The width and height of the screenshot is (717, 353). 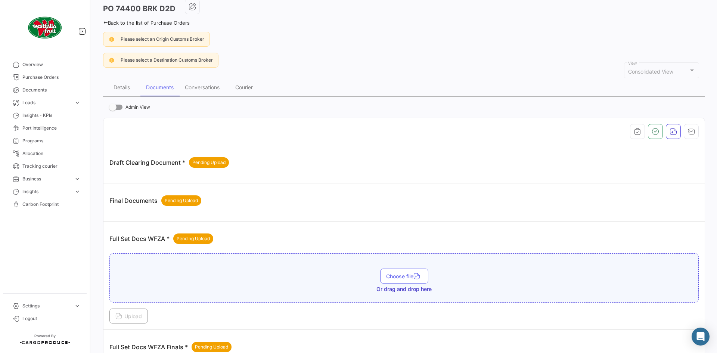 What do you see at coordinates (163, 39) in the screenshot?
I see `span: Please select an Origin Customs Broker` at bounding box center [163, 39].